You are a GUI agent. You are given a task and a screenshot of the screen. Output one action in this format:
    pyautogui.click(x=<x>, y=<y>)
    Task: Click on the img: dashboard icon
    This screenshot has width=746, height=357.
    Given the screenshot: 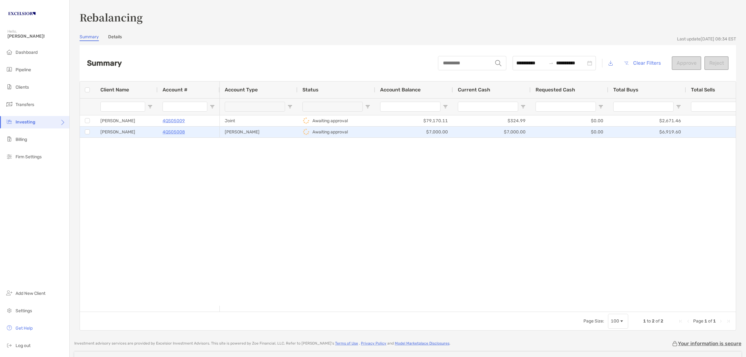 What is the action you would take?
    pyautogui.click(x=9, y=52)
    